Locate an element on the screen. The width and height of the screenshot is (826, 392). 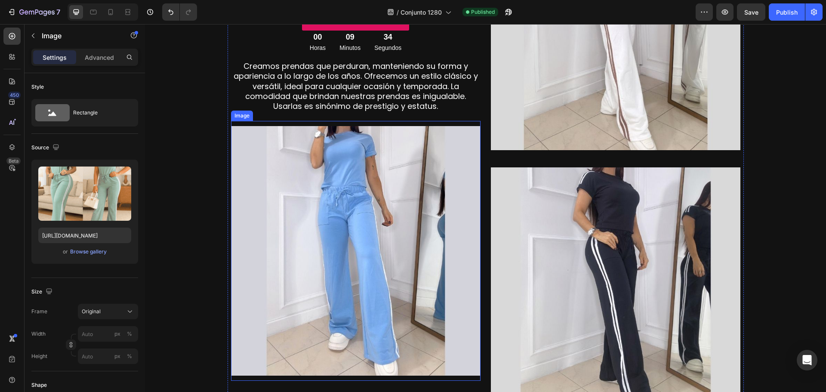
div: 09 is located at coordinates (205, 13).